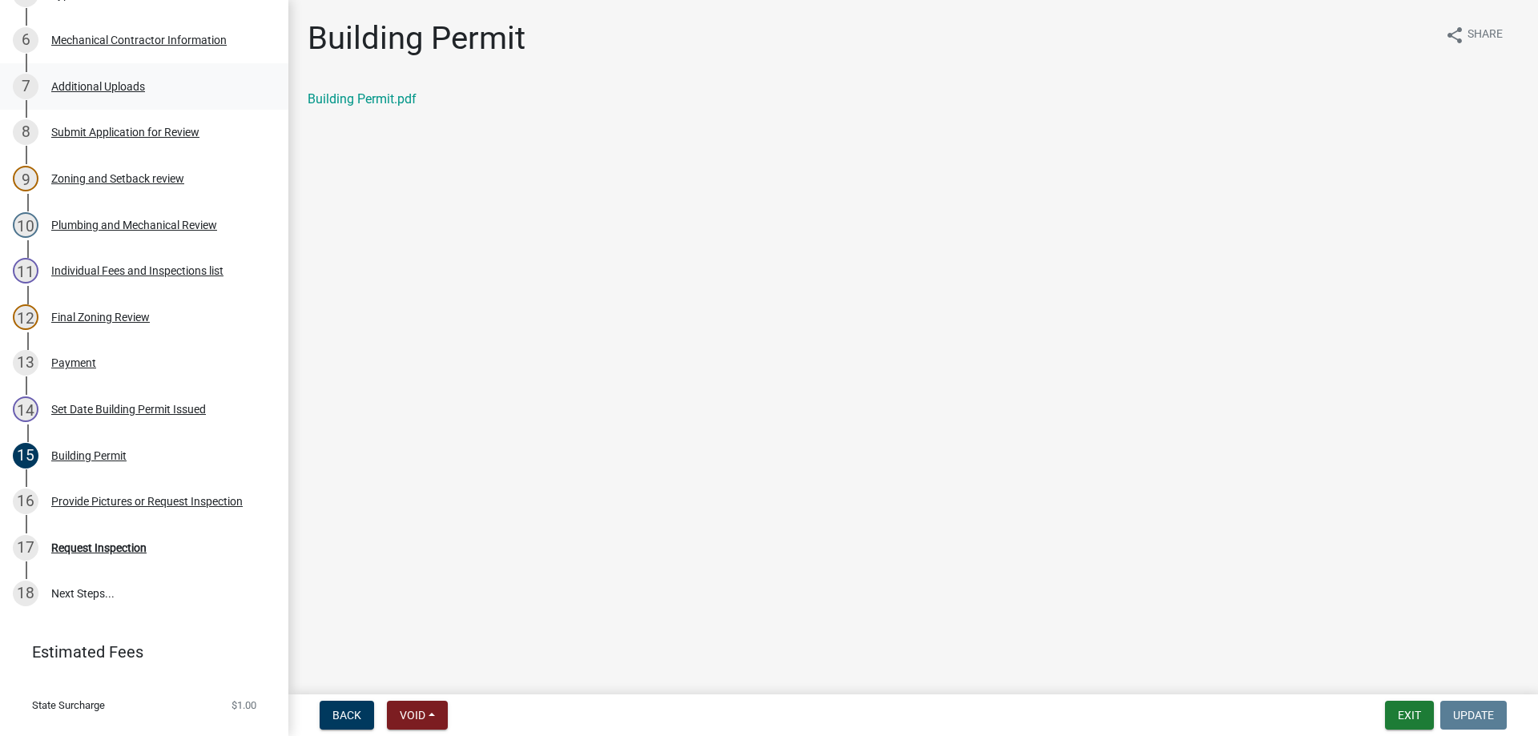 This screenshot has width=1538, height=736. What do you see at coordinates (1473, 715) in the screenshot?
I see `span: Update` at bounding box center [1473, 715].